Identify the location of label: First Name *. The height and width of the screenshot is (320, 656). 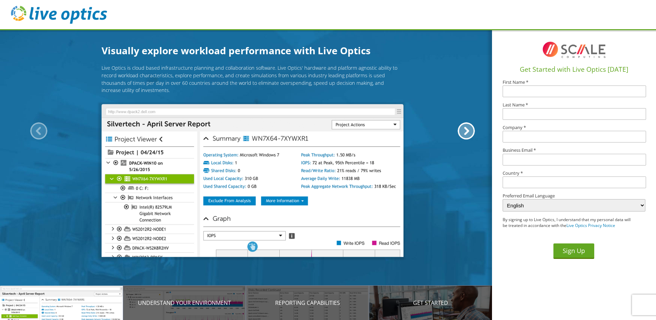
(574, 82).